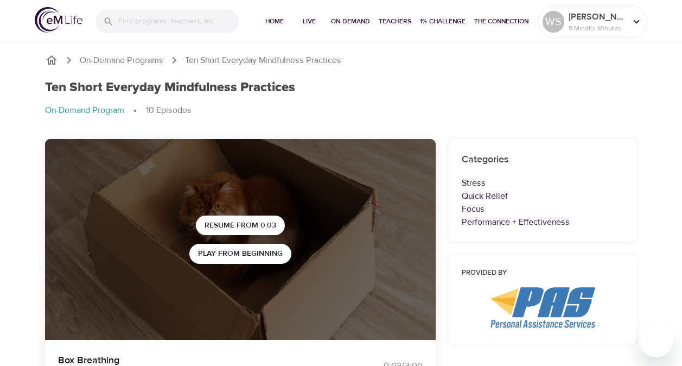 The width and height of the screenshot is (682, 366). Describe the element at coordinates (240, 253) in the screenshot. I see `span: Play from beginning` at that location.